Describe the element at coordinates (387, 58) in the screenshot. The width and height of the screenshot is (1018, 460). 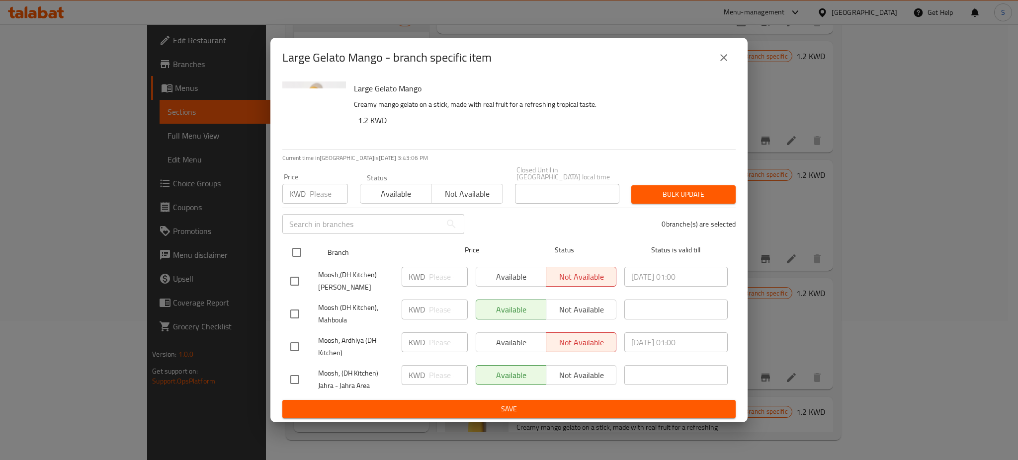
I see `h2: Large Gelato Mango - branch specific item` at that location.